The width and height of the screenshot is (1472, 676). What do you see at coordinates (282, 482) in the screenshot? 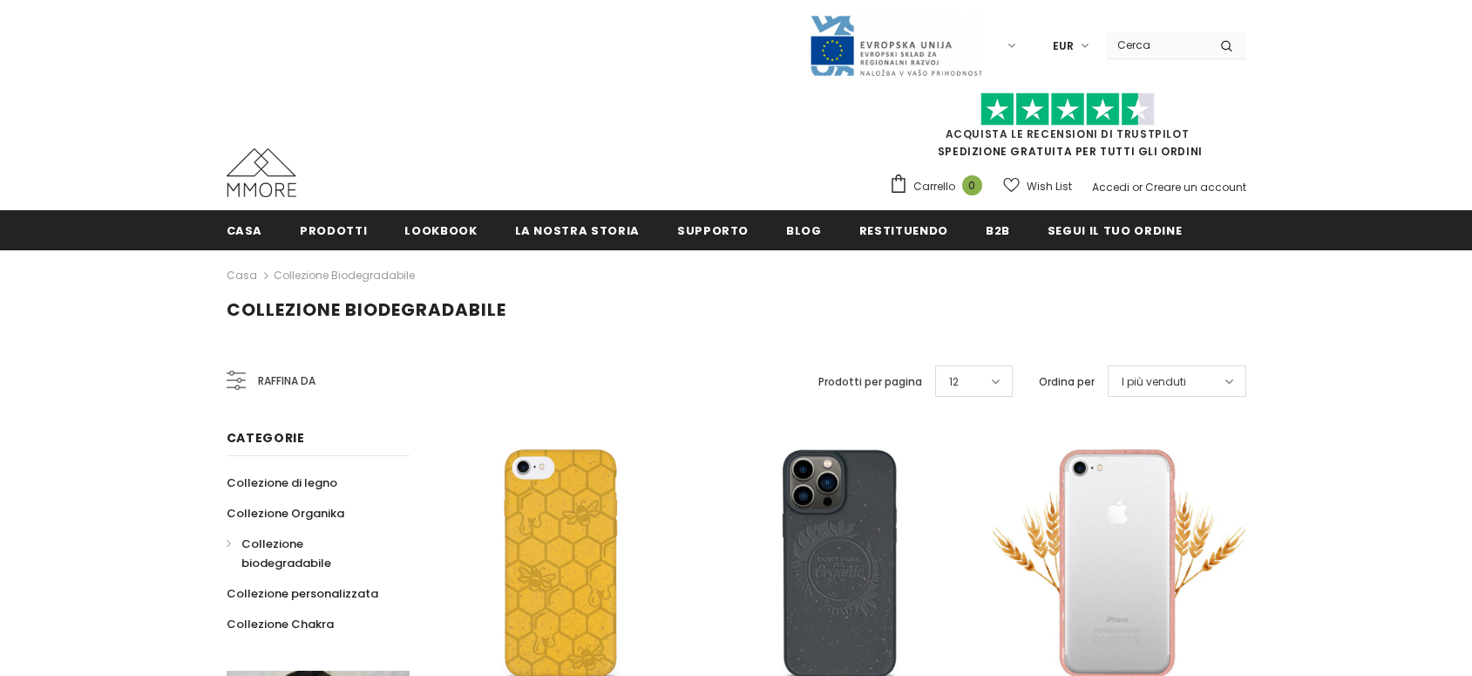
I see `a: Collezione di legno` at bounding box center [282, 482].